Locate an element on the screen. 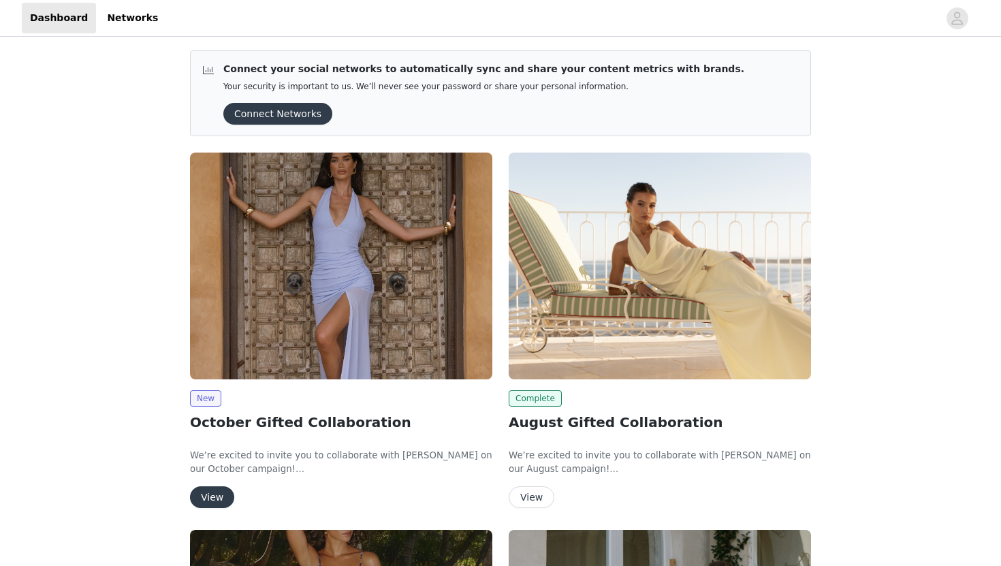 The height and width of the screenshot is (566, 1001). h2: August Gifted Collaboration is located at coordinates (660, 422).